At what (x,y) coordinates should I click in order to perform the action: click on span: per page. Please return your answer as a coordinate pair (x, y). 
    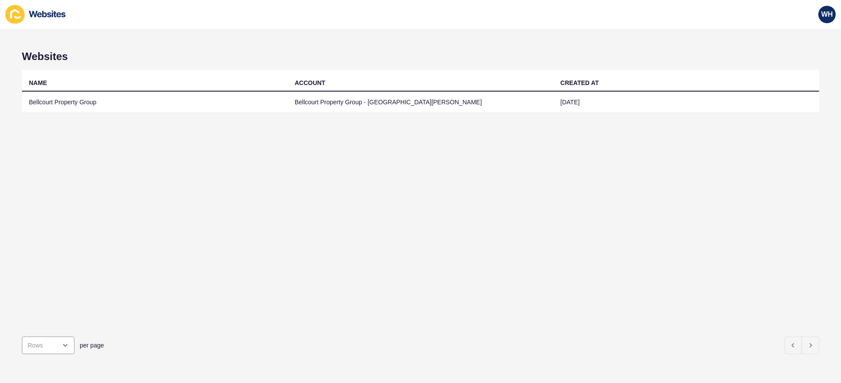
    Looking at the image, I should click on (92, 345).